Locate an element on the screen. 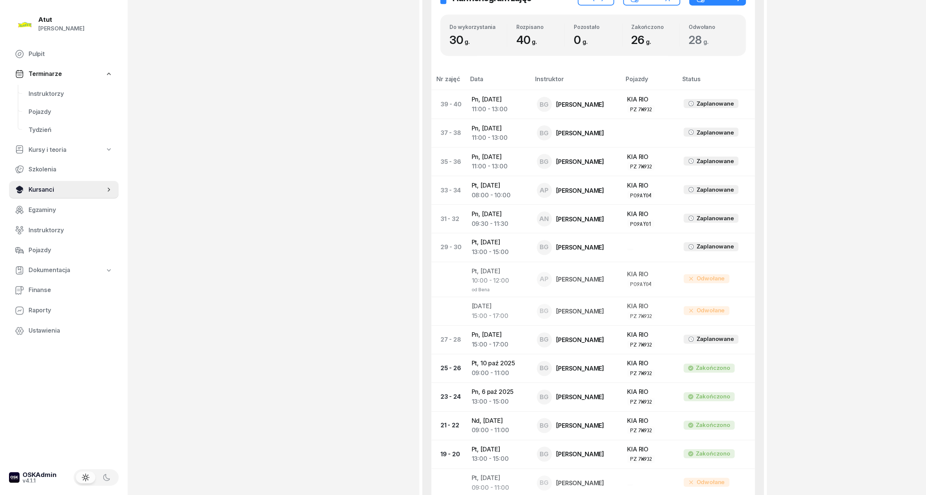  span: Ustawienia is located at coordinates (71, 331).